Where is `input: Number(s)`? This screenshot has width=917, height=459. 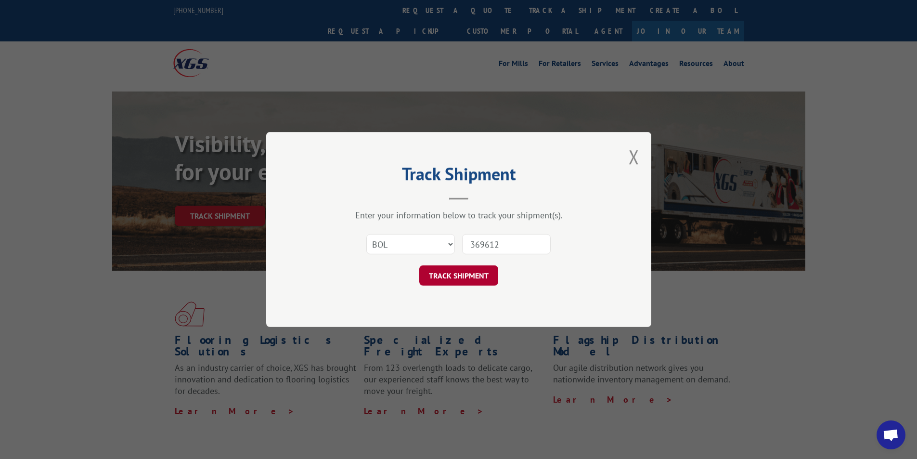
input: Number(s) is located at coordinates (506, 244).